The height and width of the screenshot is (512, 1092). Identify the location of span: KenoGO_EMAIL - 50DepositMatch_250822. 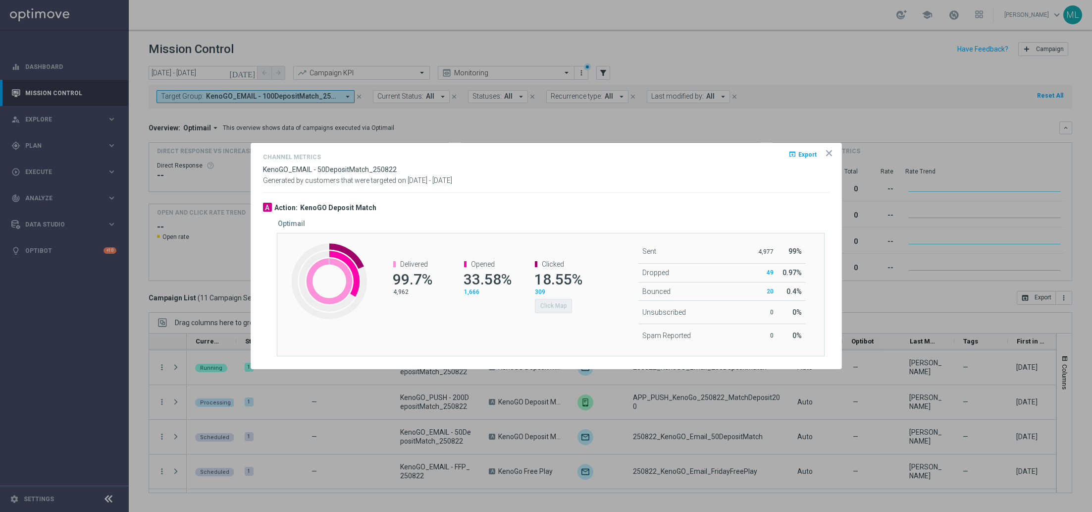
(330, 169).